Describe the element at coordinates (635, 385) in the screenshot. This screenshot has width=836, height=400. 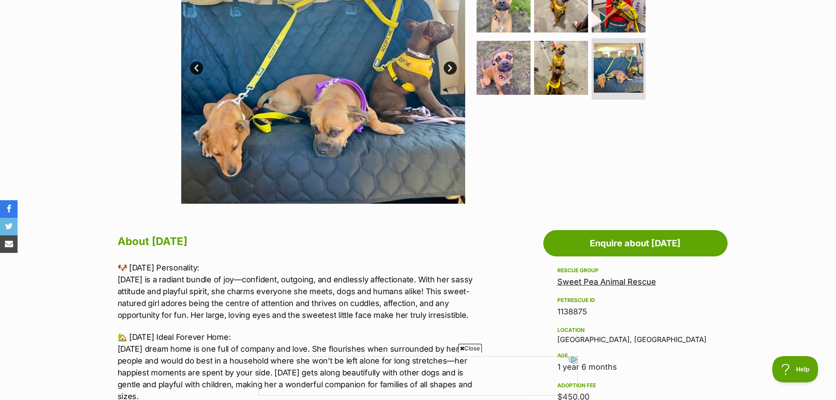
I see `div: Adoption fee` at that location.